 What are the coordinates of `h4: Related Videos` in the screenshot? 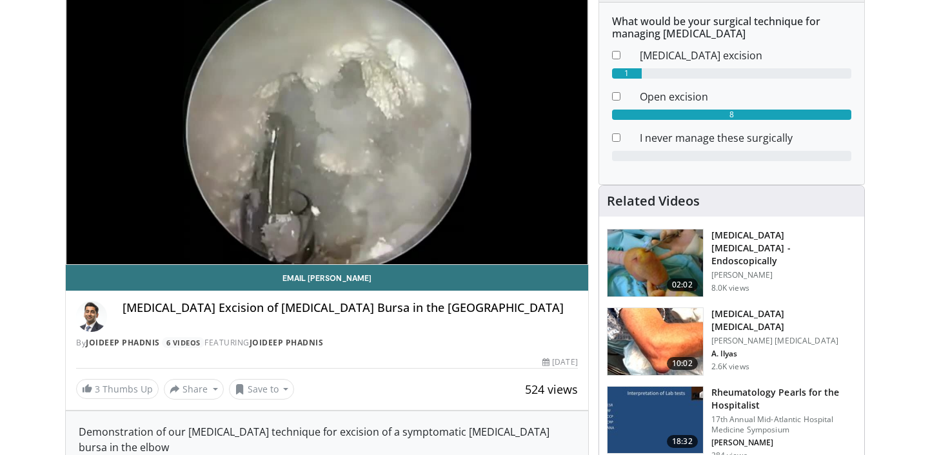 It's located at (653, 201).